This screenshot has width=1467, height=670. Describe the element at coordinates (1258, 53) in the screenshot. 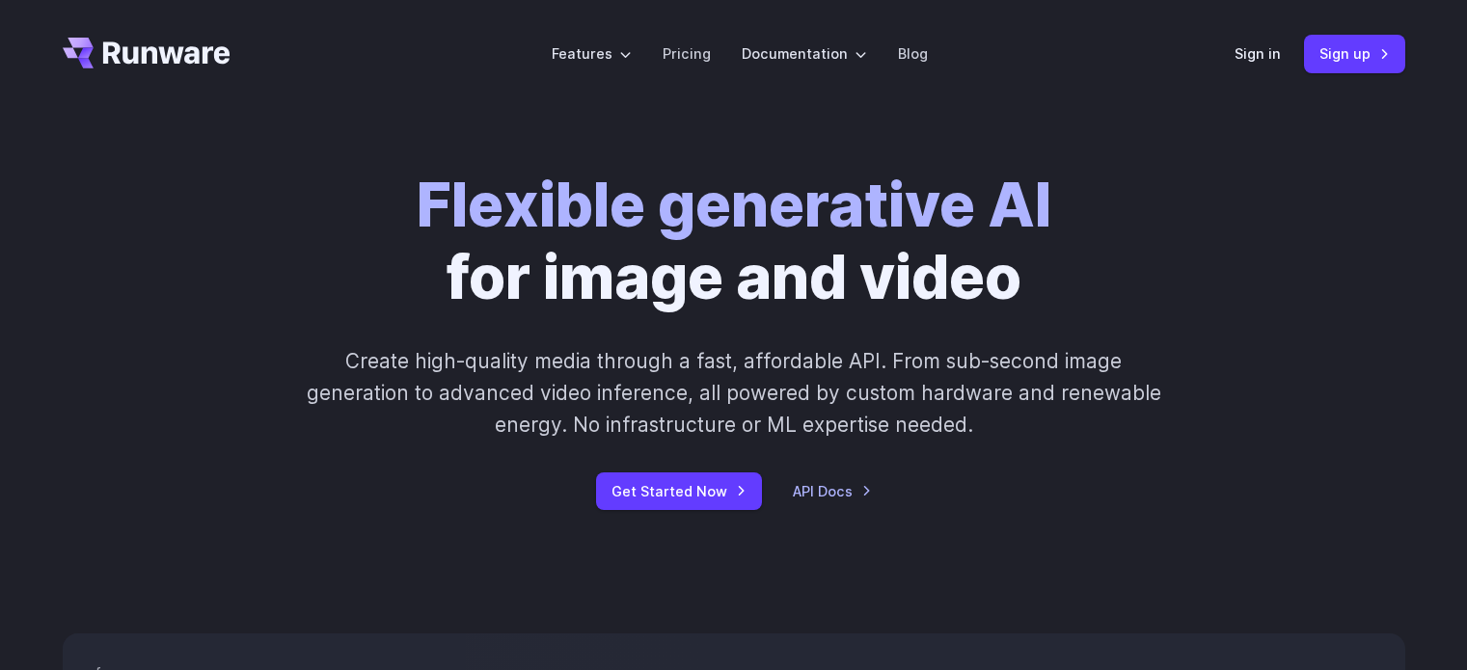

I see `a: Sign in` at that location.